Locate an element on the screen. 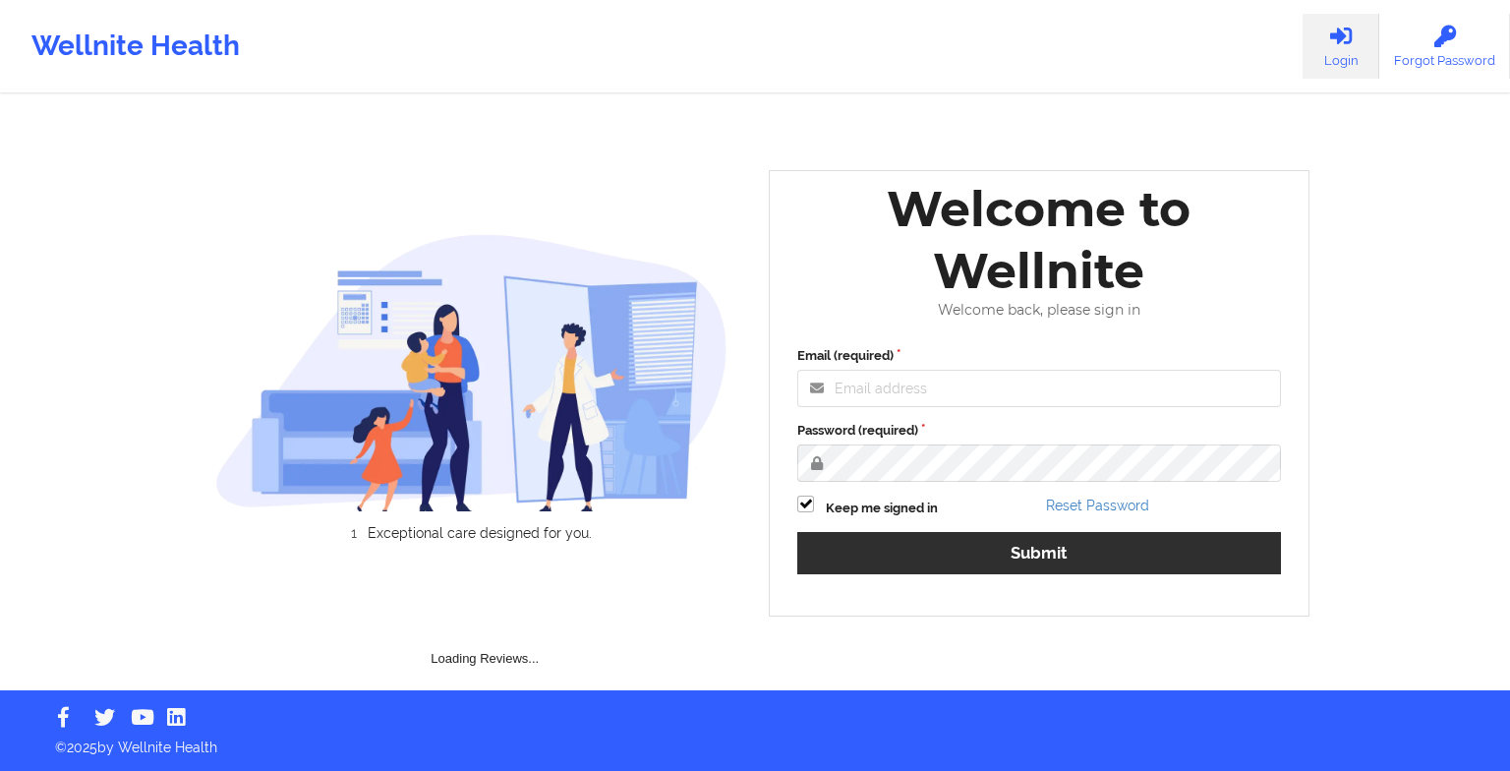 This screenshot has height=771, width=1510. img: wellnite-auth-hero_200.c722682e.png is located at coordinates (472, 372).